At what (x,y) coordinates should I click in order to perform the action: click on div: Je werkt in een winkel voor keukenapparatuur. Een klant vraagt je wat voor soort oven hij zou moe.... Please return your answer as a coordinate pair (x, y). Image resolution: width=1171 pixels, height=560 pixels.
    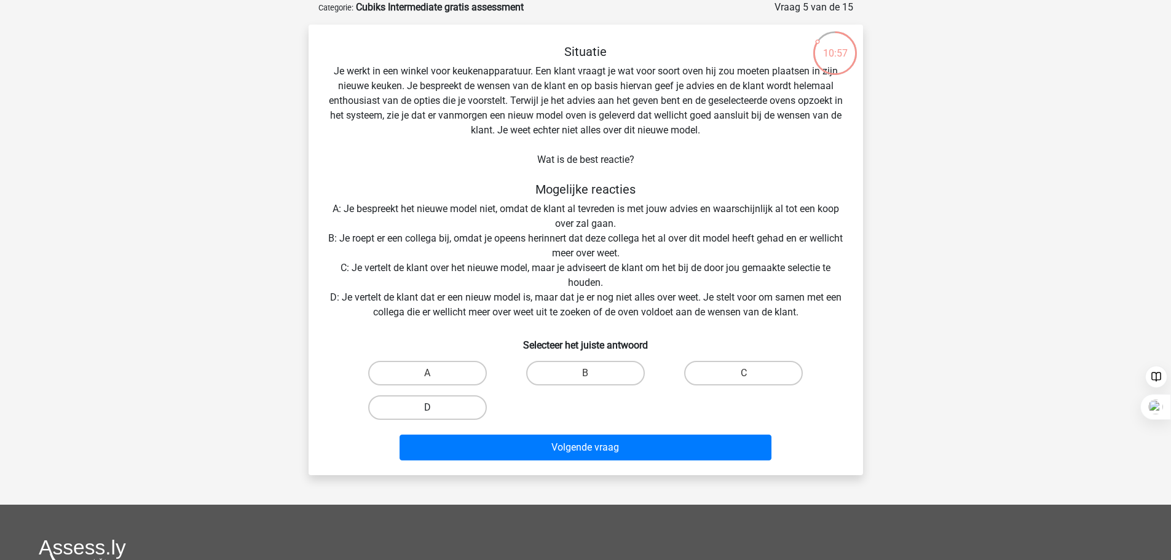
    Looking at the image, I should click on (586, 254).